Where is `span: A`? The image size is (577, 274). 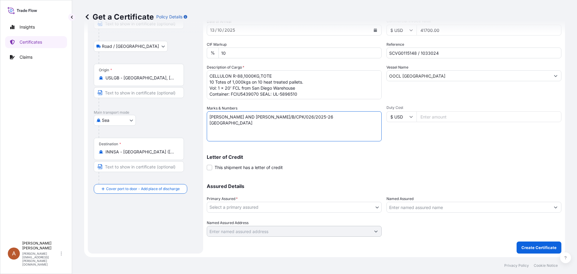 span: A is located at coordinates (14, 253).